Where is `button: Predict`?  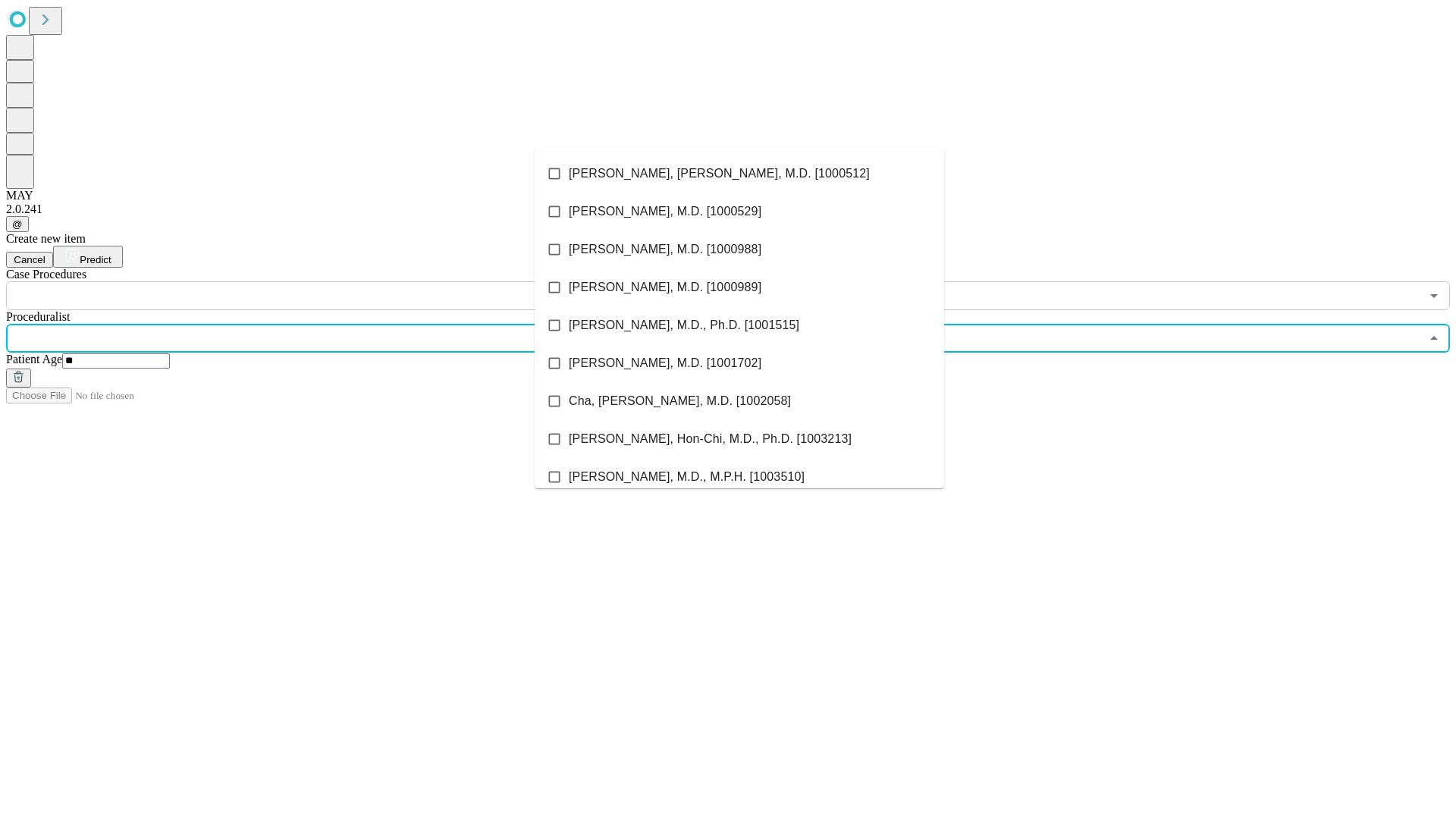 button: Predict is located at coordinates (88, 256).